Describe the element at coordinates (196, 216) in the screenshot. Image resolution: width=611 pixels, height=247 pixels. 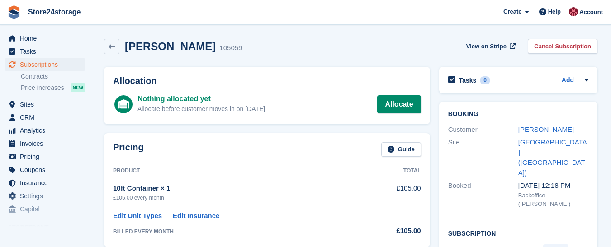
I see `a: Edit Insurance` at that location.